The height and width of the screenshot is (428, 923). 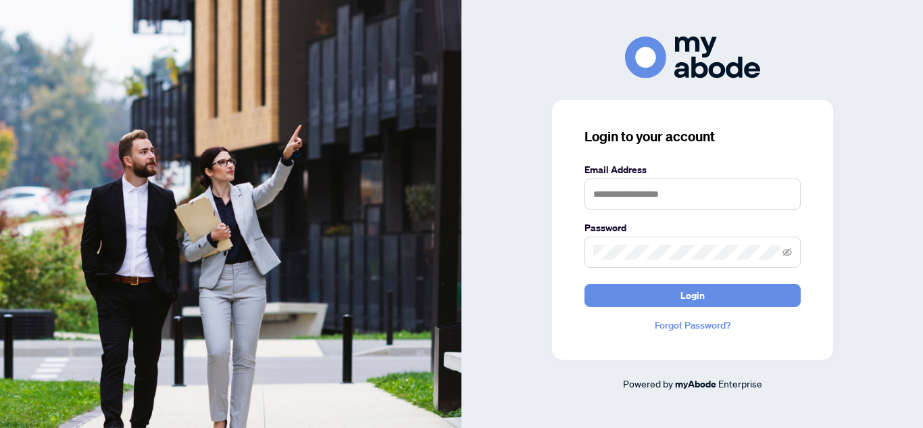 I want to click on span: eye-invisible, so click(x=787, y=252).